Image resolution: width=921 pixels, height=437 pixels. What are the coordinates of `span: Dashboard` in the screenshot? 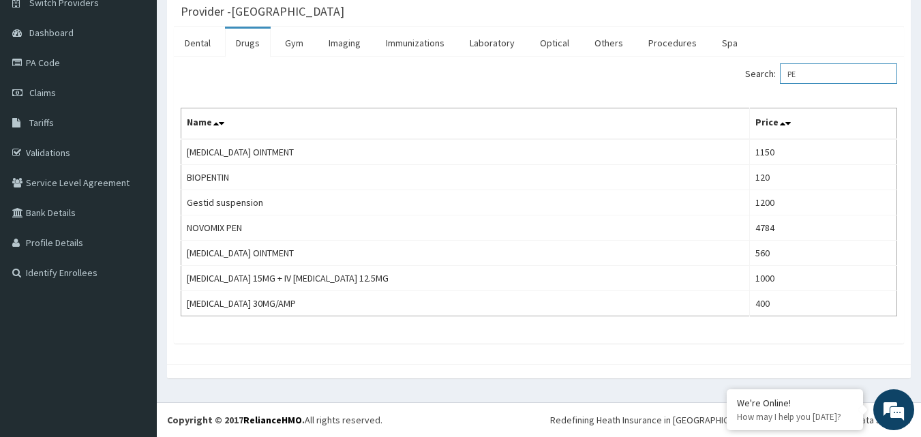 It's located at (51, 33).